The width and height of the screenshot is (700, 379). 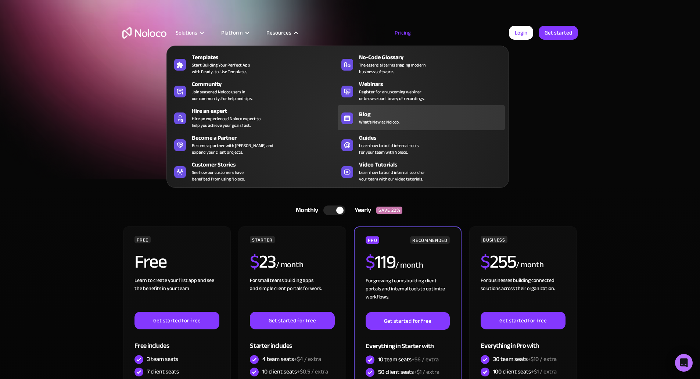 I want to click on span: Register for an upcoming webinar or browse our library of recordings., so click(x=392, y=95).